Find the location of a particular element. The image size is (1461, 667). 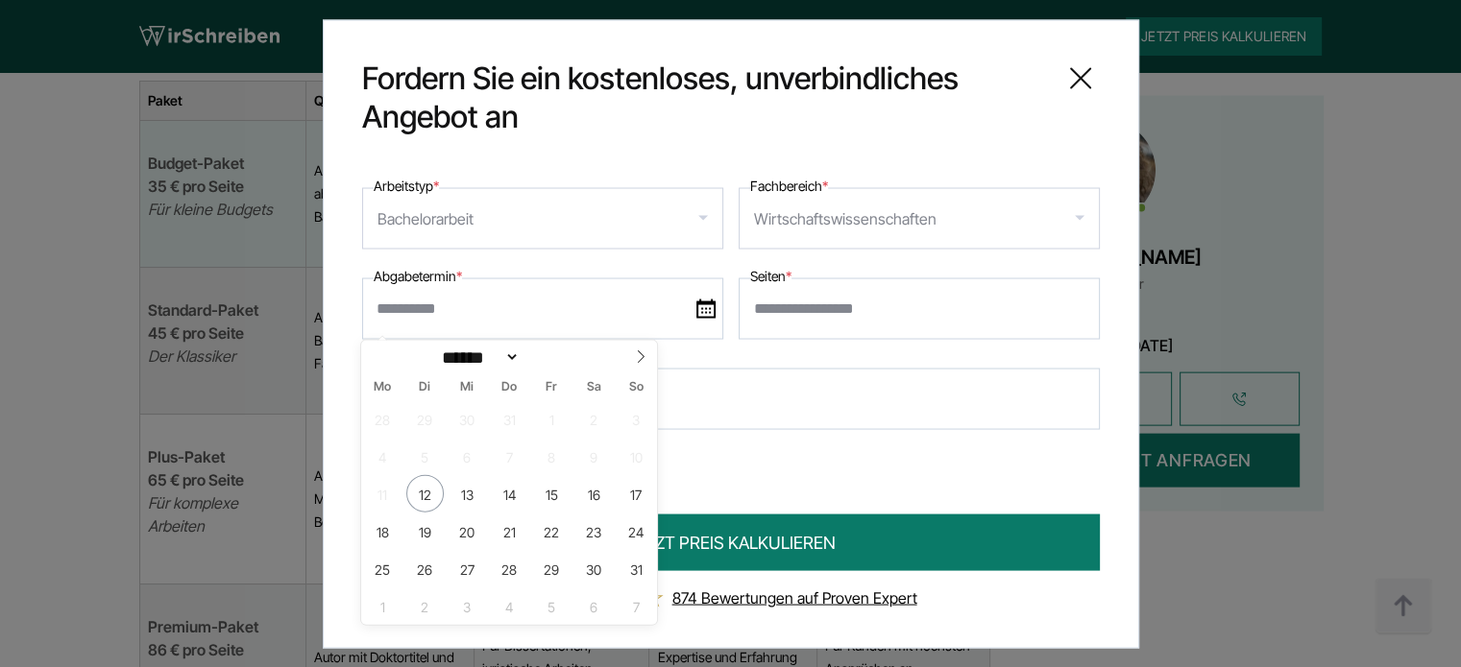

span: Di is located at coordinates (424, 387).